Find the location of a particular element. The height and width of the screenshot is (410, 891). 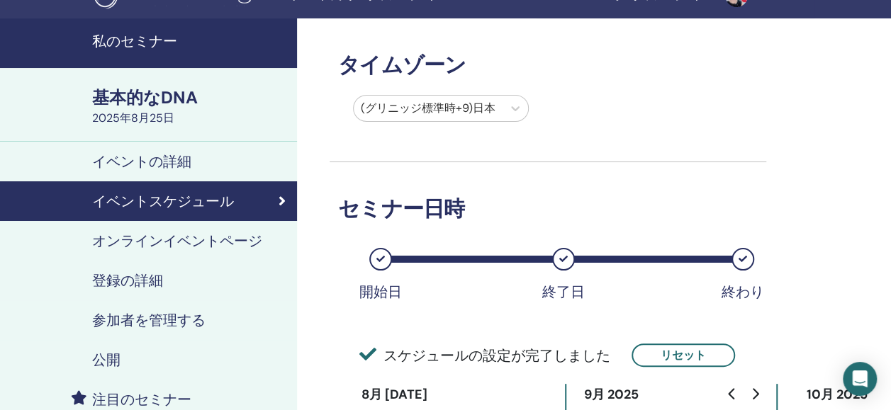

div: 2025年8月25日 is located at coordinates (190, 118).